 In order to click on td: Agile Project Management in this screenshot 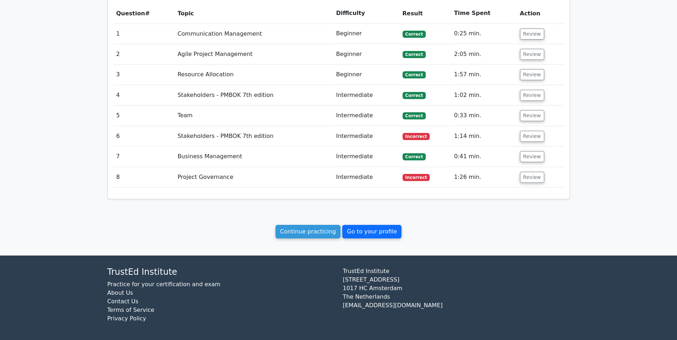, I will do `click(254, 54)`.